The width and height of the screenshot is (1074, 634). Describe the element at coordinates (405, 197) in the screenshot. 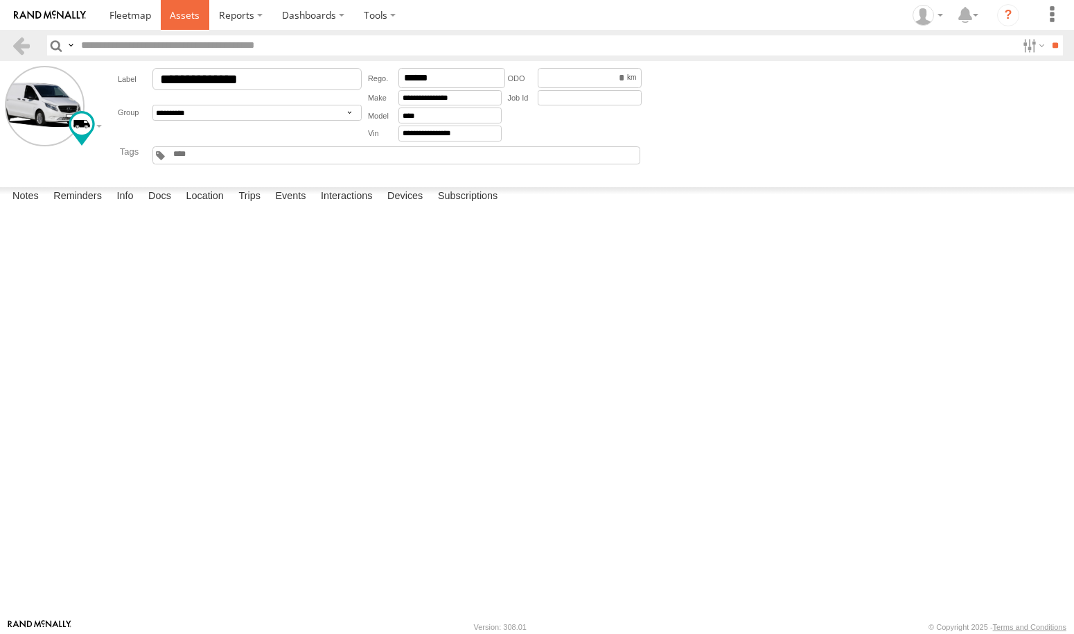

I see `label: Devices` at that location.